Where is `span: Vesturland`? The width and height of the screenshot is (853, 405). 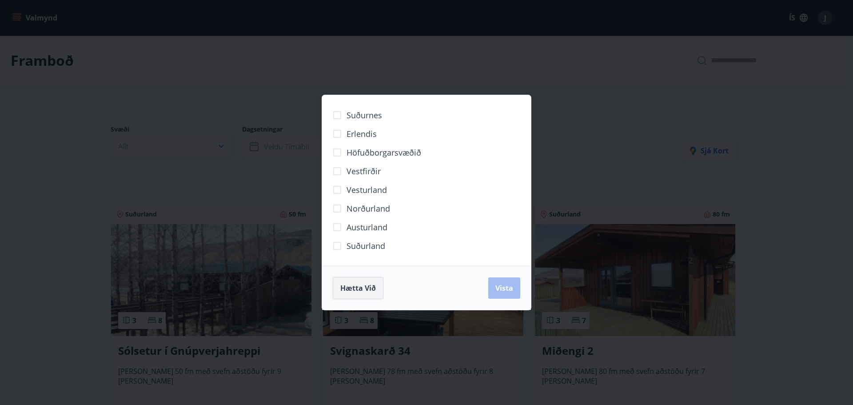 span: Vesturland is located at coordinates (366, 190).